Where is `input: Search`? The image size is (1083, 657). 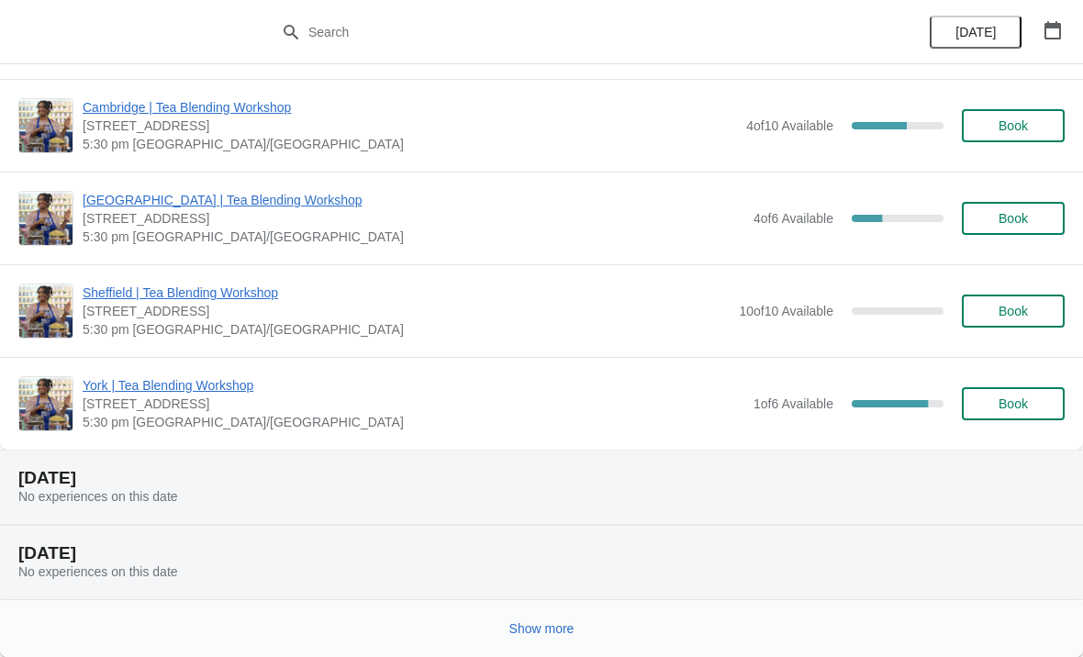 input: Search is located at coordinates (560, 32).